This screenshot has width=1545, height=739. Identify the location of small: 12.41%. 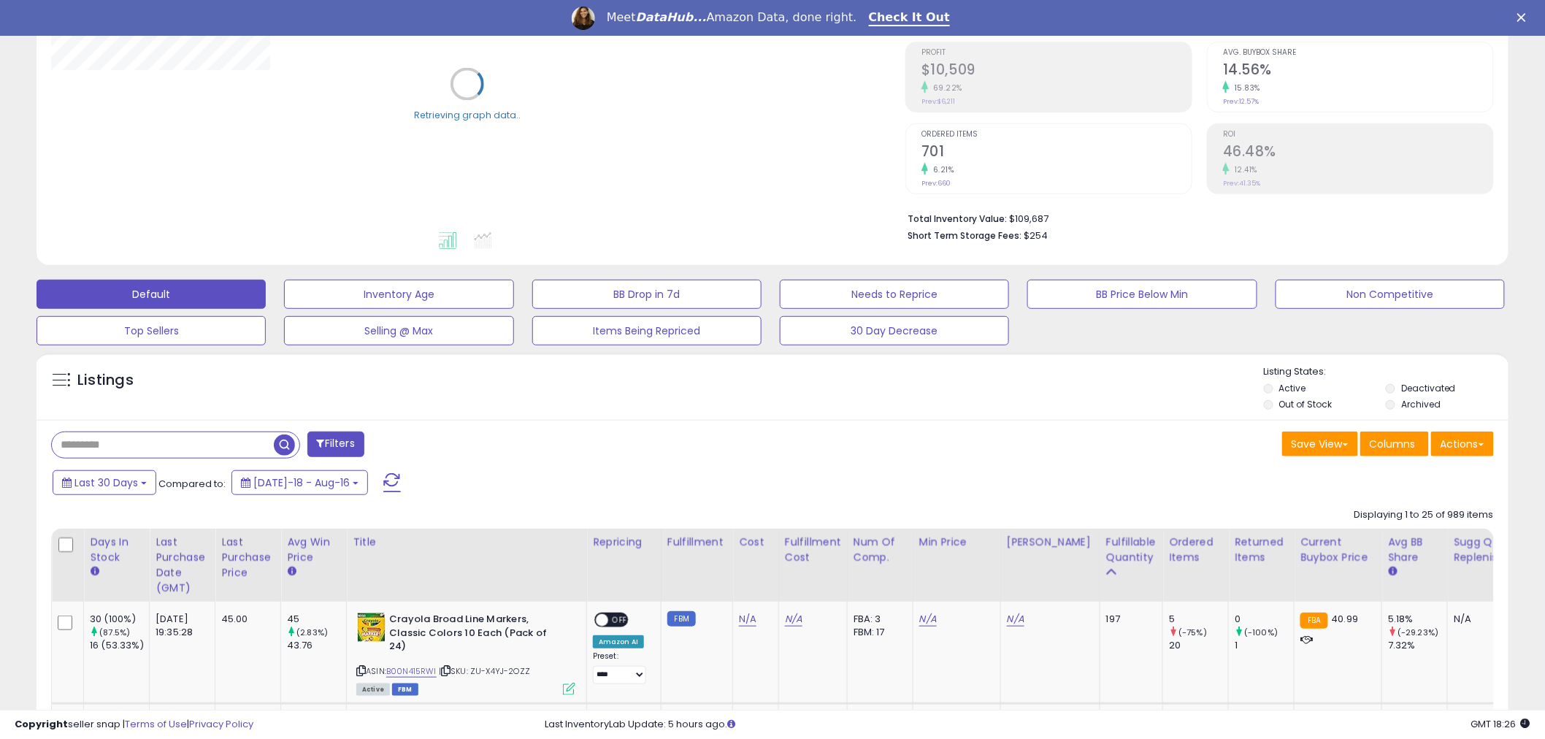
(1243, 169).